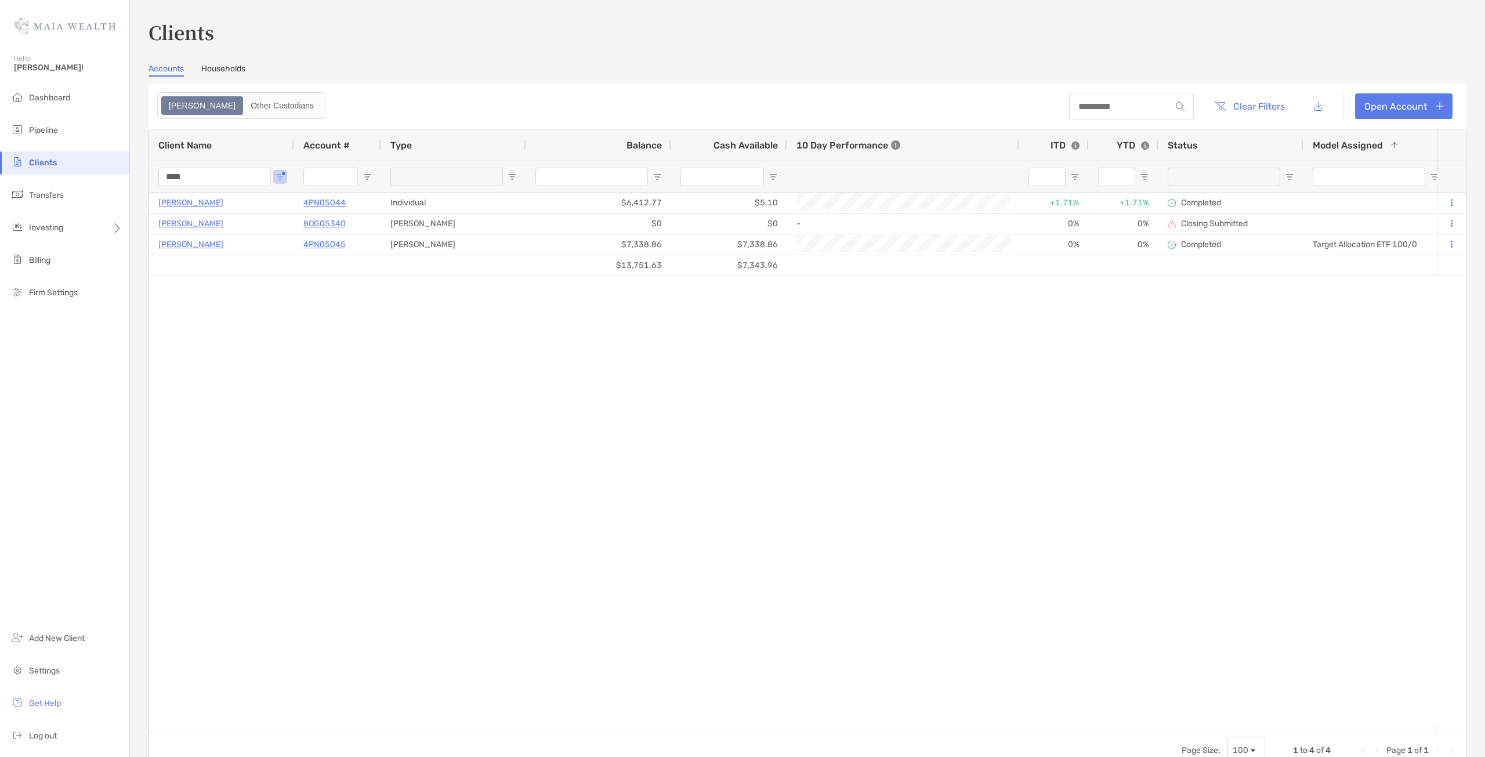 Image resolution: width=1485 pixels, height=757 pixels. I want to click on span: Add New Client, so click(57, 638).